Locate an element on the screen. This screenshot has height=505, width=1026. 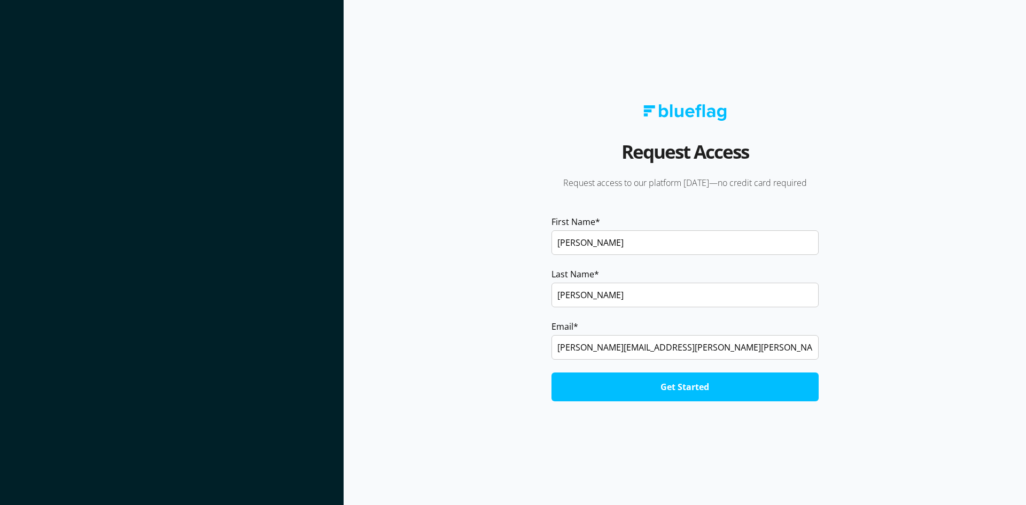
input: name@yourcompany.com.au is located at coordinates (685, 347).